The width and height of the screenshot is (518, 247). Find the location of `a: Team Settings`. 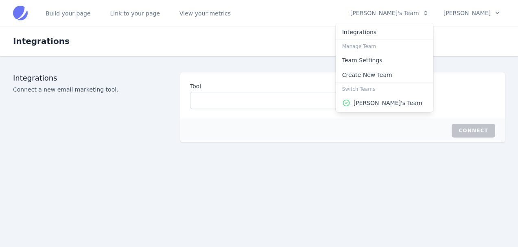

a: Team Settings is located at coordinates (384, 60).